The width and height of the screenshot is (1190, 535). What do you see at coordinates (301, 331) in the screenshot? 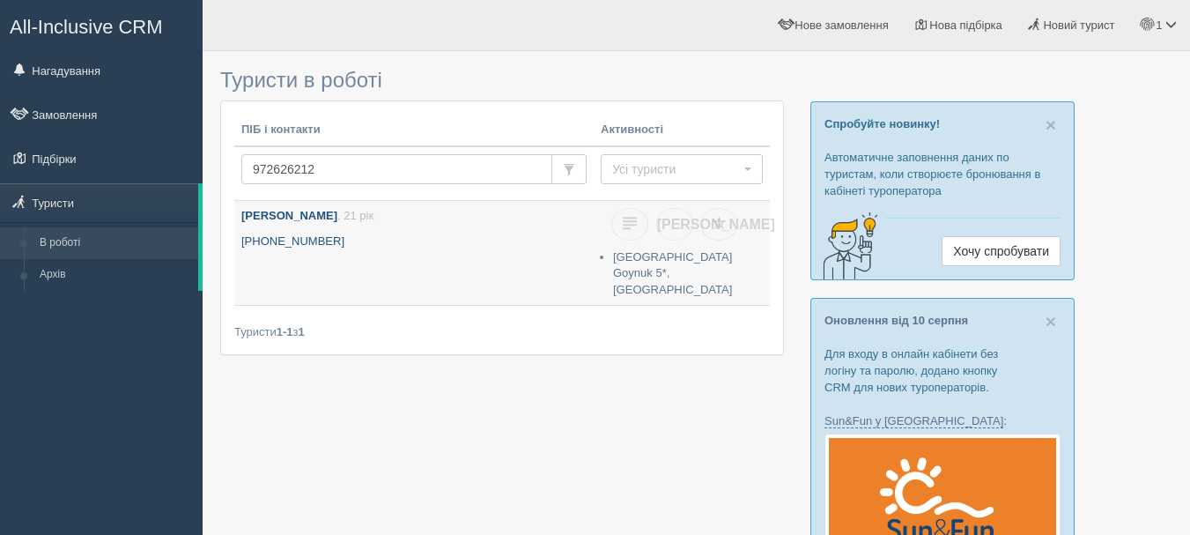
I see `b: 1` at bounding box center [301, 331].